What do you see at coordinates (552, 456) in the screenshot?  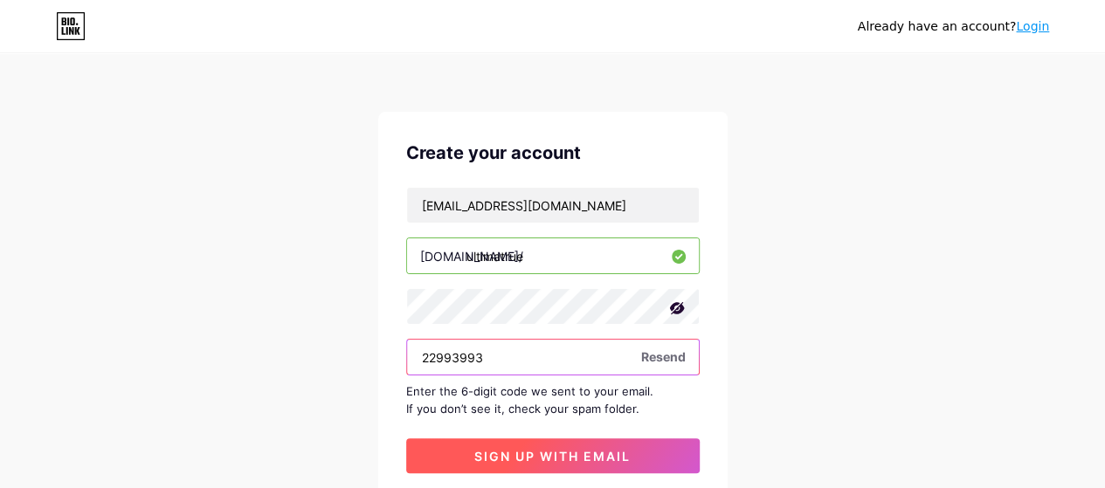 I see `span: sign up with email` at bounding box center [552, 456].